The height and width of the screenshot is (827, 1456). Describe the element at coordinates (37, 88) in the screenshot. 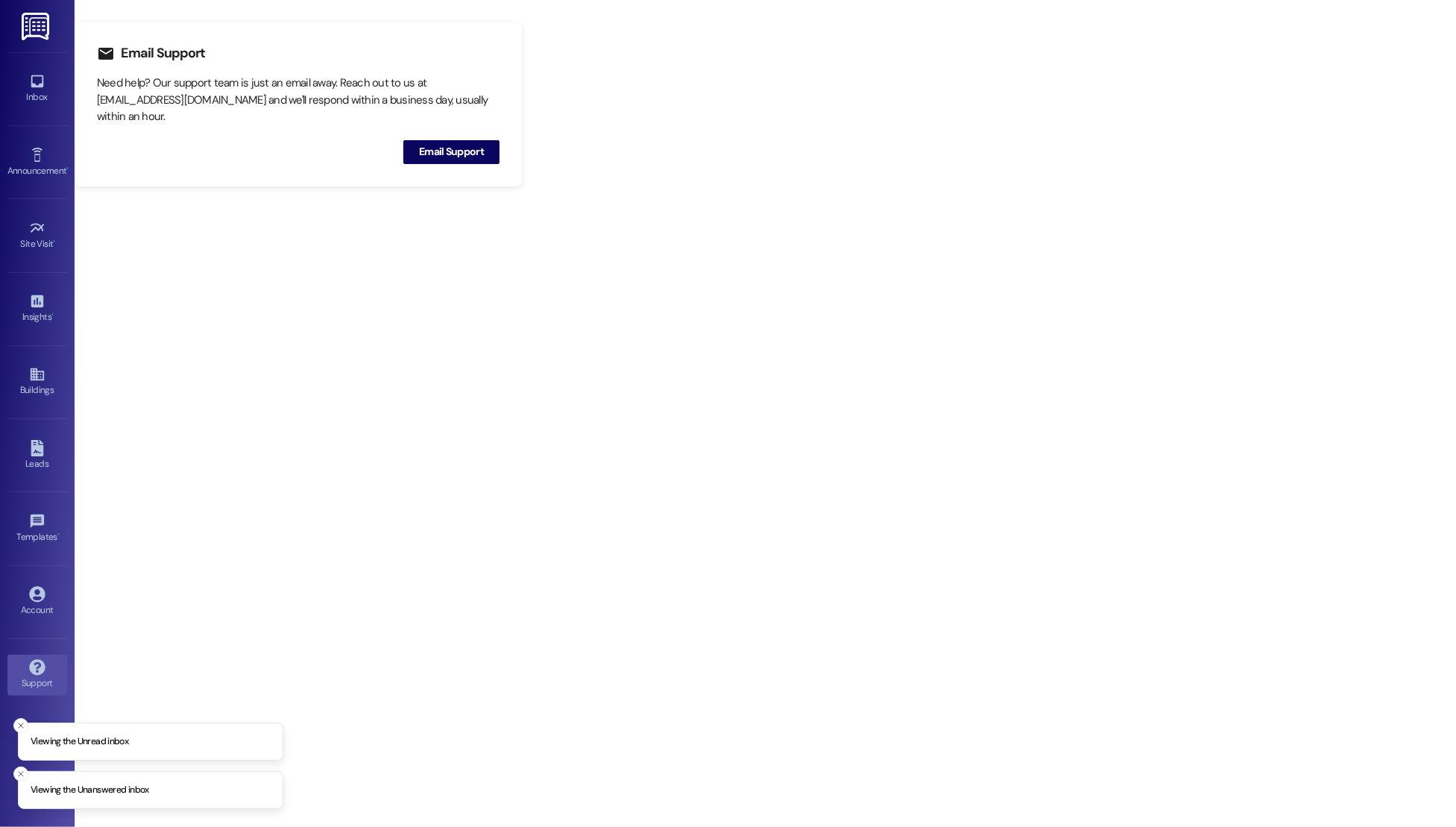

I see `a: Inbox` at that location.